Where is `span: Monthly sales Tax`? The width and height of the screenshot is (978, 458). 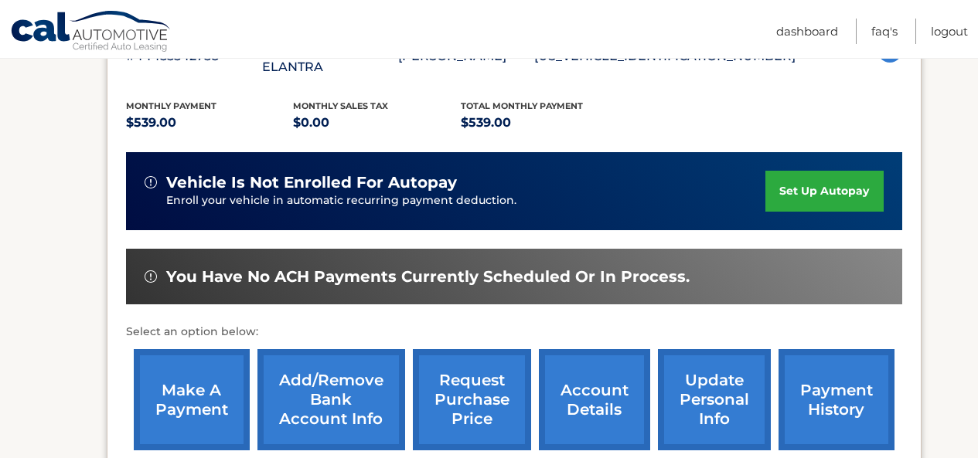
span: Monthly sales Tax is located at coordinates (340, 106).